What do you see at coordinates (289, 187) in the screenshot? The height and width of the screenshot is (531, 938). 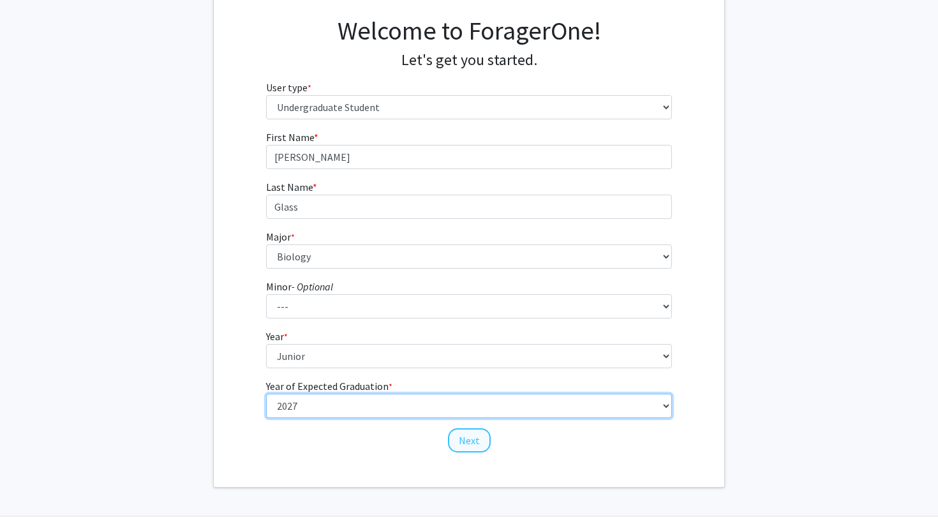 I see `span: Last Name` at bounding box center [289, 187].